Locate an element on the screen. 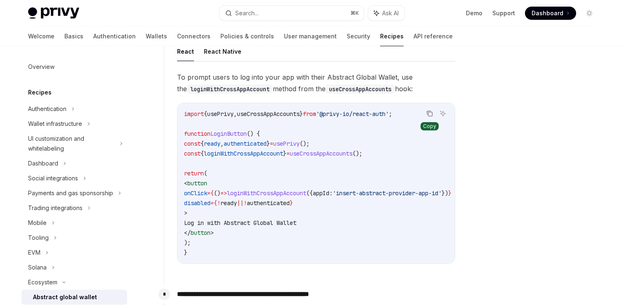  div: Overview is located at coordinates (41, 67).